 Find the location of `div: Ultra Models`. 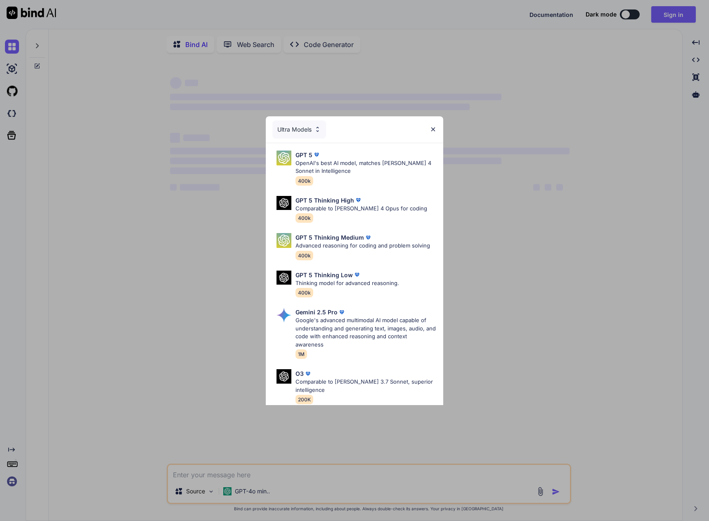

div: Ultra Models is located at coordinates (299, 130).